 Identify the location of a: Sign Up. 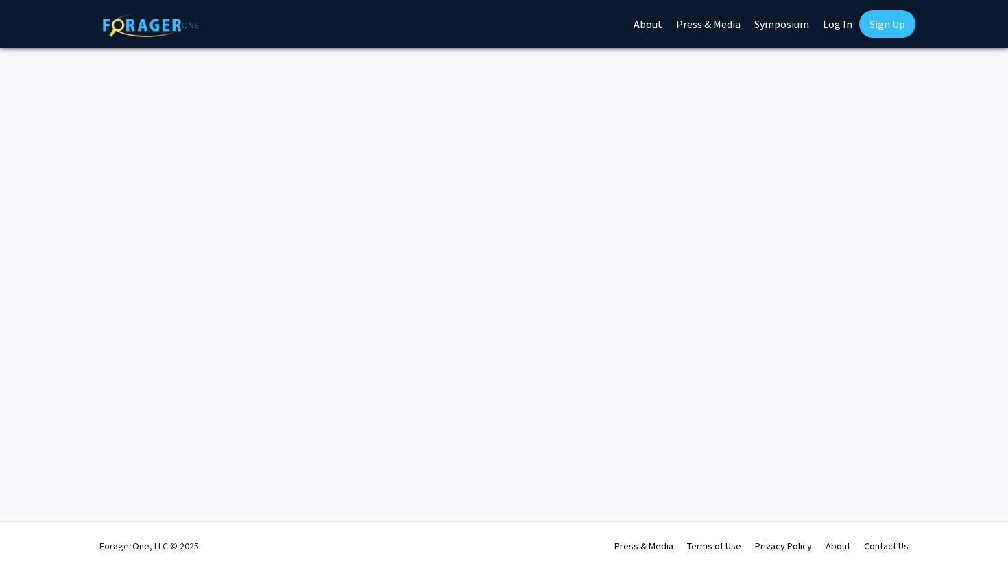
(887, 24).